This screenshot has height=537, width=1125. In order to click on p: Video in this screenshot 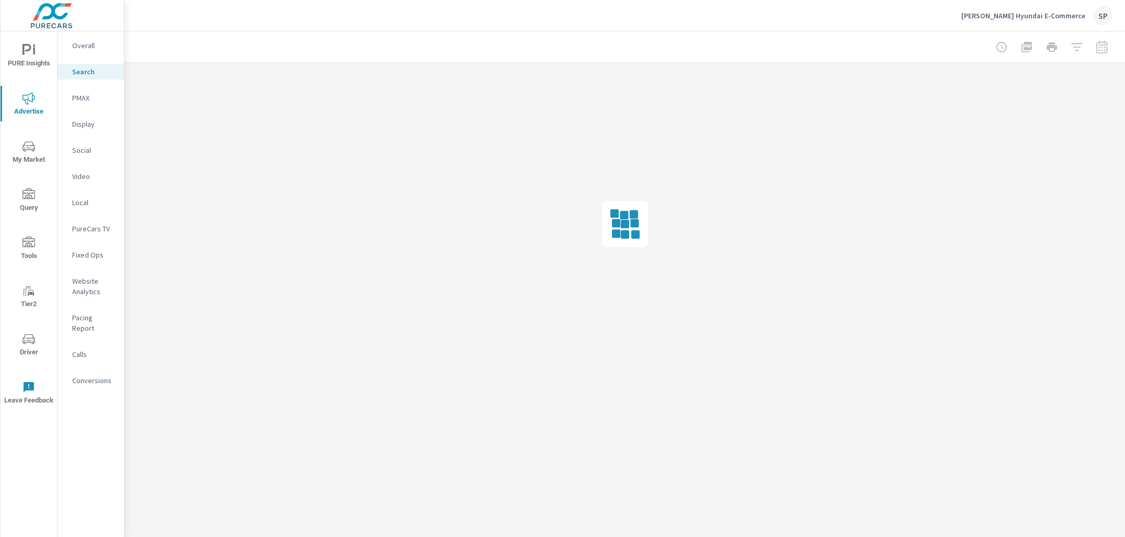, I will do `click(94, 176)`.